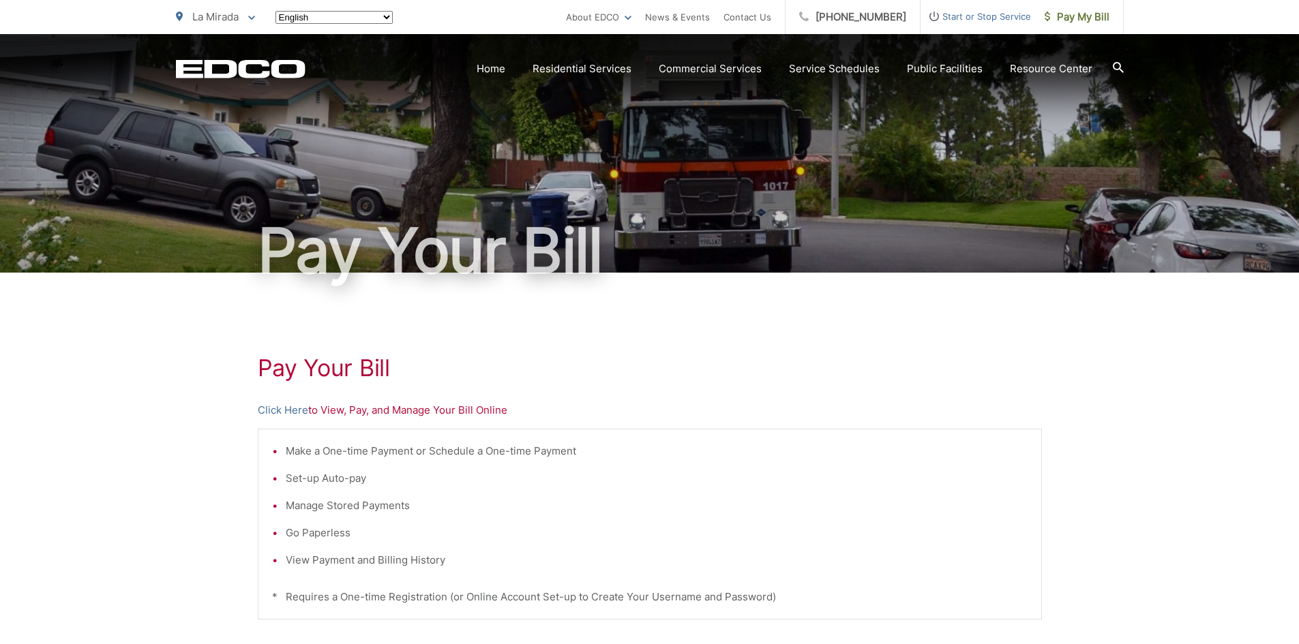 Image resolution: width=1299 pixels, height=644 pixels. What do you see at coordinates (944, 69) in the screenshot?
I see `a: Public Facilities` at bounding box center [944, 69].